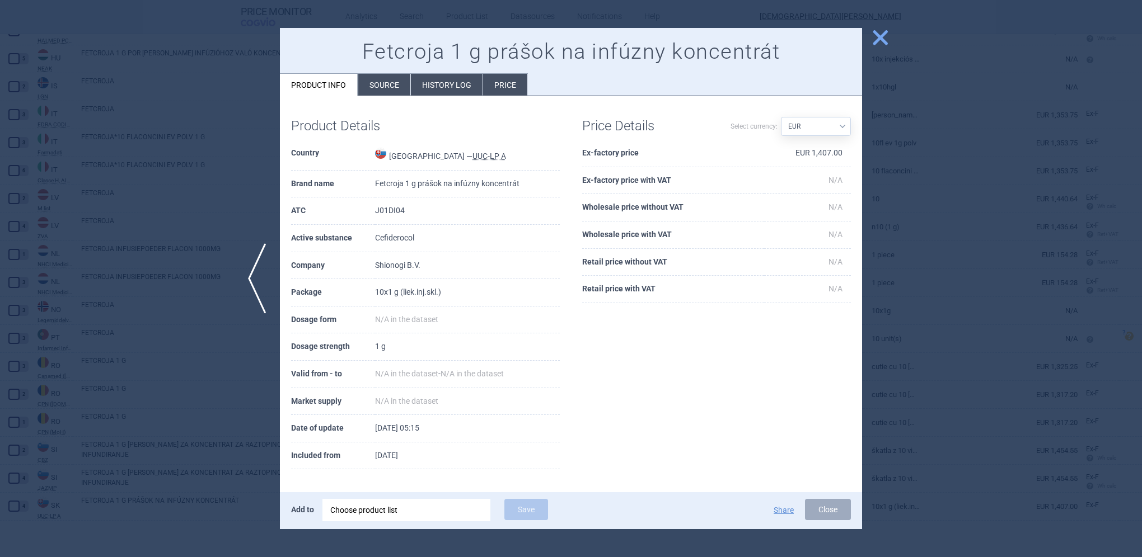  What do you see at coordinates (673, 208) in the screenshot?
I see `th: Wholesale price without VAT` at bounding box center [673, 208].